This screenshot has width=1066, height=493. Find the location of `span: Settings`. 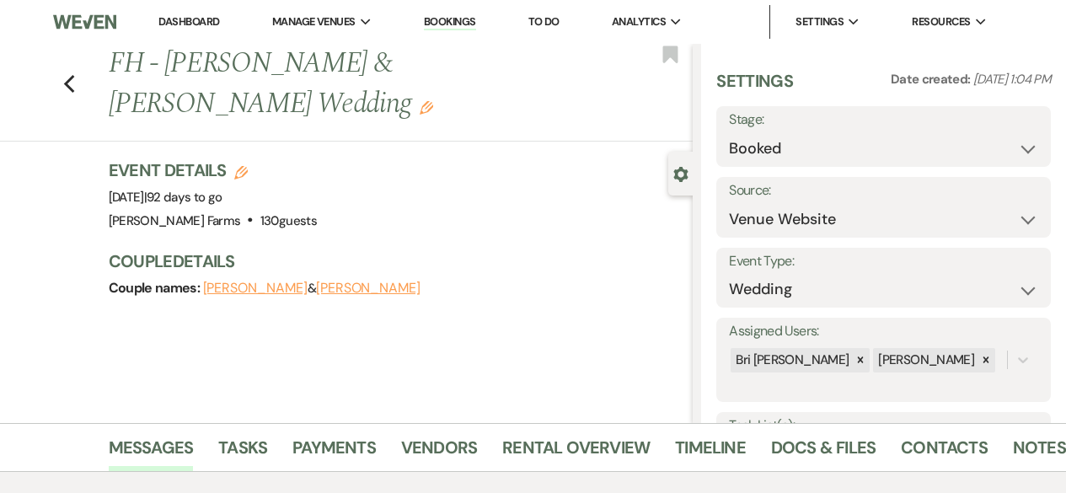

span: Settings is located at coordinates (819, 22).